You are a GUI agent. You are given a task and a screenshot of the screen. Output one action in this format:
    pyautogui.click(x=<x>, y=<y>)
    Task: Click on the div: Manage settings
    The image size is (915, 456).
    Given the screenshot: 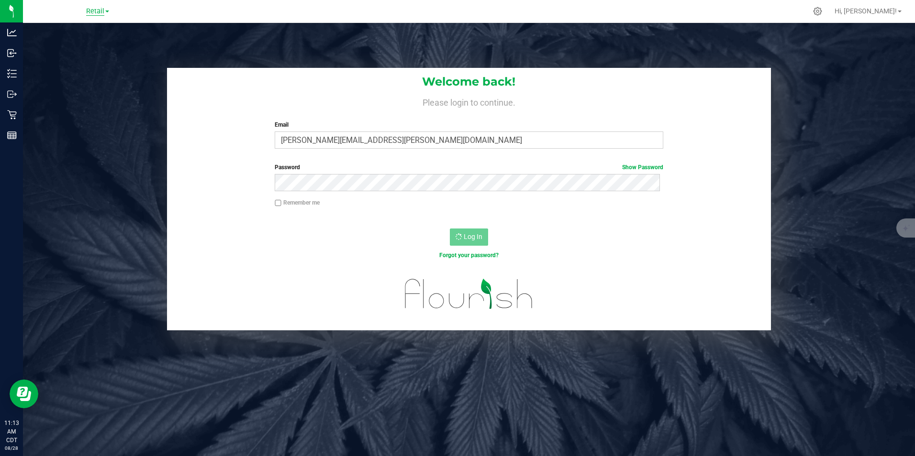 What is the action you would take?
    pyautogui.click(x=817, y=11)
    